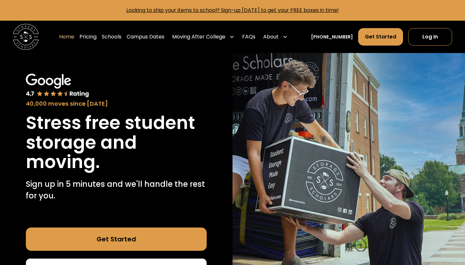 The image size is (465, 265). What do you see at coordinates (116, 142) in the screenshot?
I see `h1: Stress free student storage and moving.` at bounding box center [116, 142].